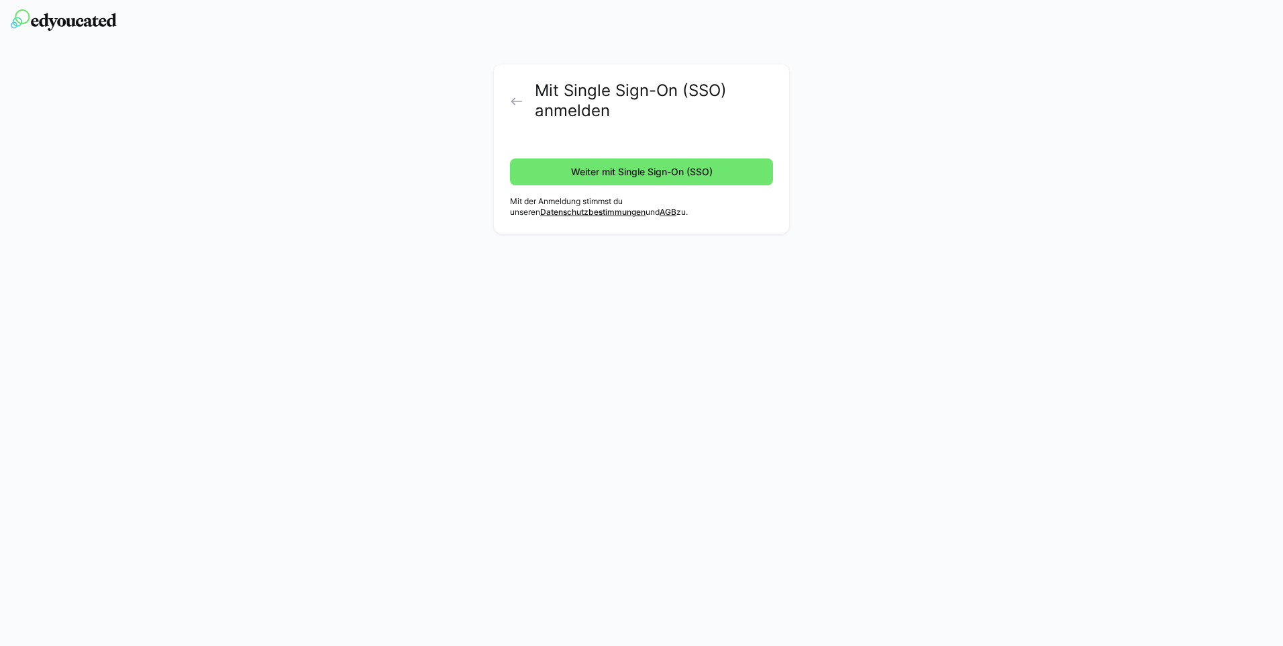  I want to click on h2: Mit Single Sign-On (SSO) anmelden, so click(654, 101).